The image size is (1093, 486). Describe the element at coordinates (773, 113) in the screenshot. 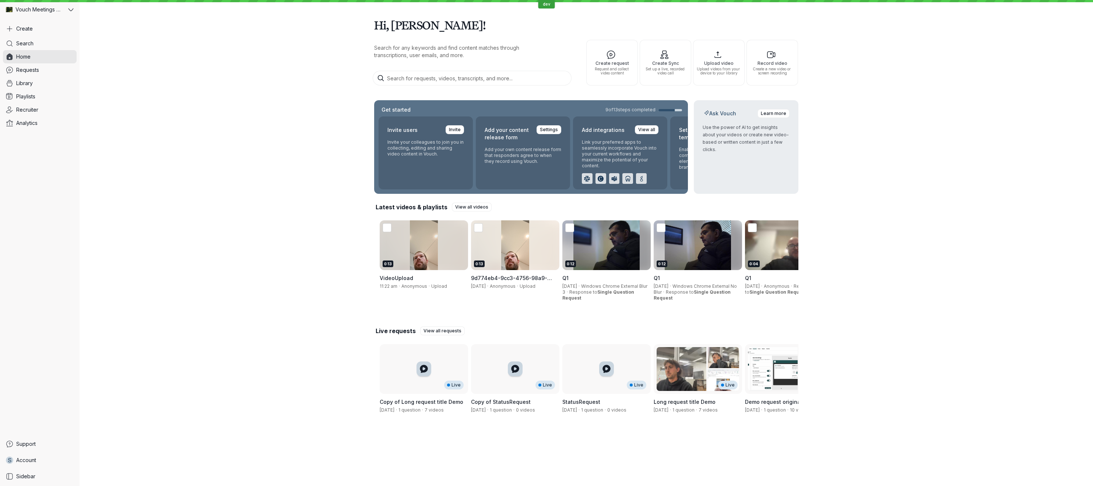

I see `a: Learn more` at that location.